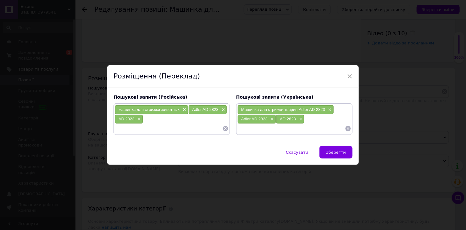 This screenshot has width=466, height=230. What do you see at coordinates (283, 109) in the screenshot?
I see `span: Машинка для стрижки тварин Adler AD 2823` at bounding box center [283, 109].